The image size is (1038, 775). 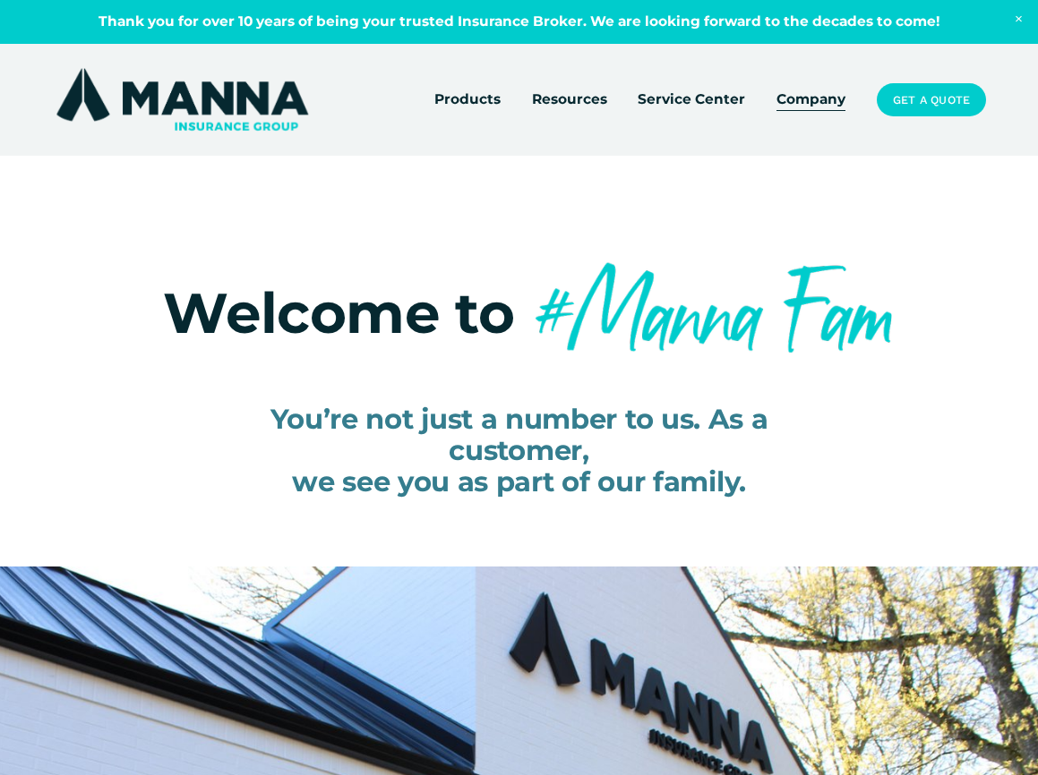 I want to click on span: Resources, so click(x=569, y=99).